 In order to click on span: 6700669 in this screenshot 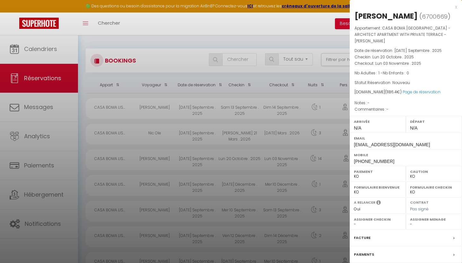, I will do `click(435, 16)`.